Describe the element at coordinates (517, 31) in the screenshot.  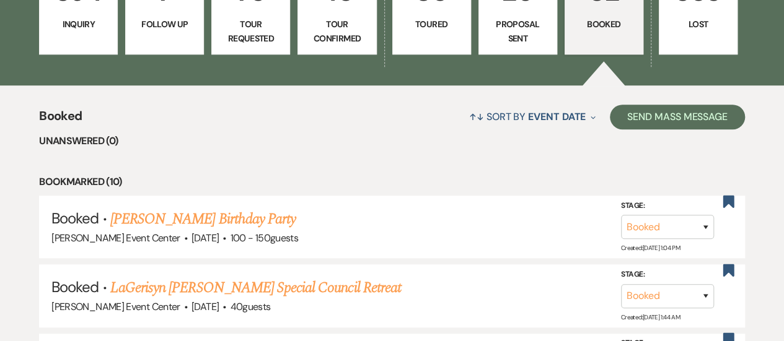
I see `p: Proposal Sent` at that location.